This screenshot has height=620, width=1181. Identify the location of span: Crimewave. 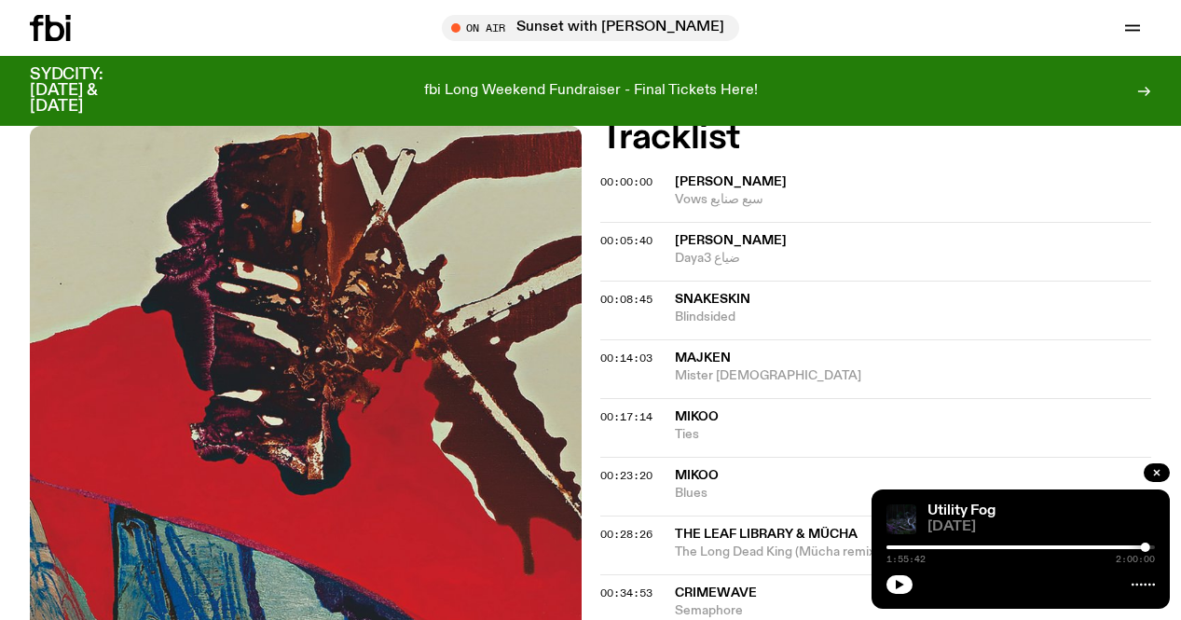
(716, 593).